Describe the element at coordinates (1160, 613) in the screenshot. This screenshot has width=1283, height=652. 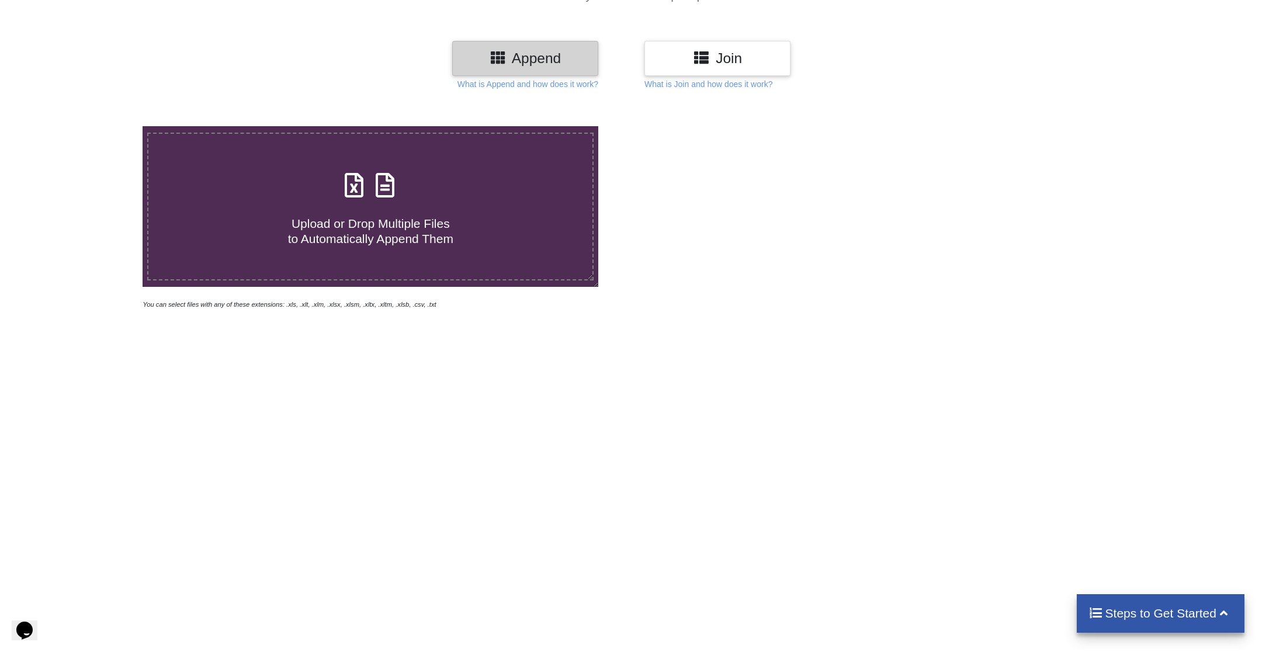
I see `h4: Steps to Get Started` at that location.